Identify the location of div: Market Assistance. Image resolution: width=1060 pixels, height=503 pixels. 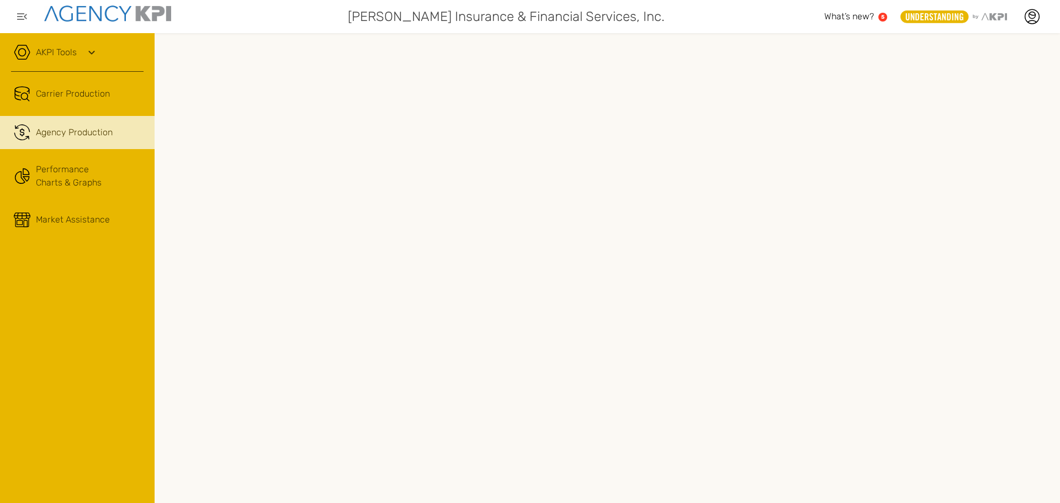
(73, 220).